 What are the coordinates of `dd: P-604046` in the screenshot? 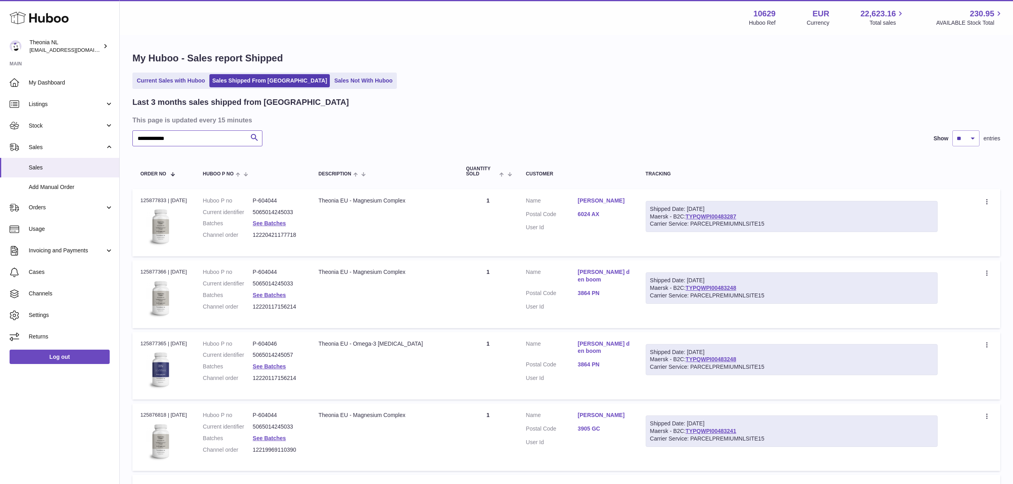 It's located at (278, 344).